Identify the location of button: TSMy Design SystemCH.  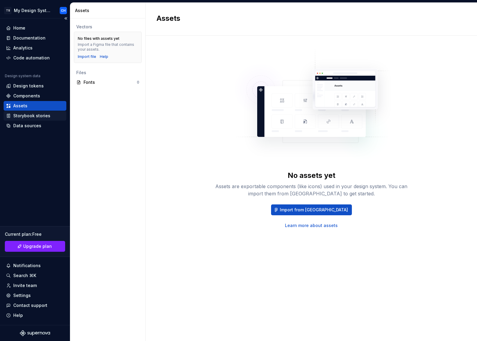
(35, 10).